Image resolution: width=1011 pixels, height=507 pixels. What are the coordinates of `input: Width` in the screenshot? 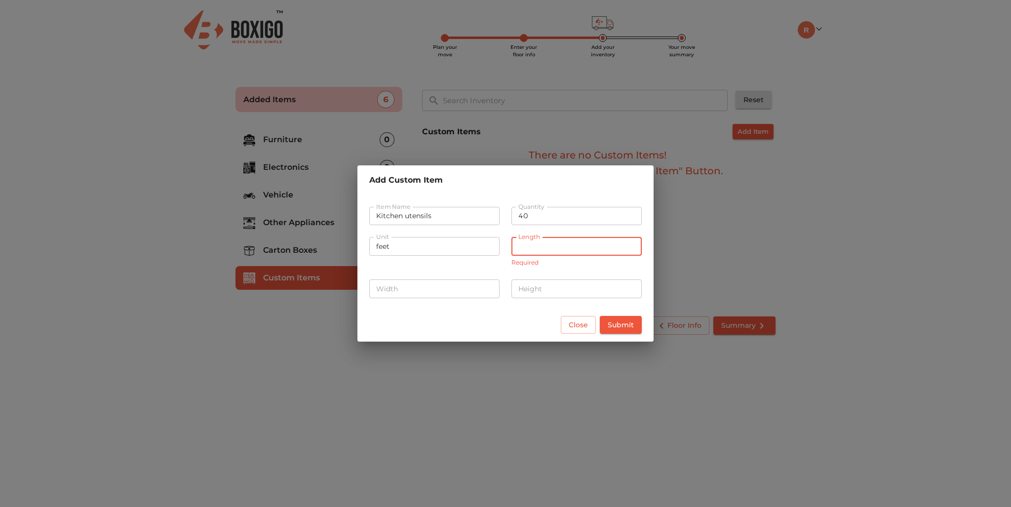 It's located at (434, 289).